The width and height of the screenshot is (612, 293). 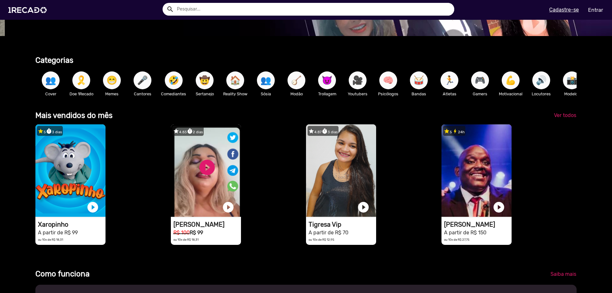 I want to click on p: Cantores, so click(x=143, y=94).